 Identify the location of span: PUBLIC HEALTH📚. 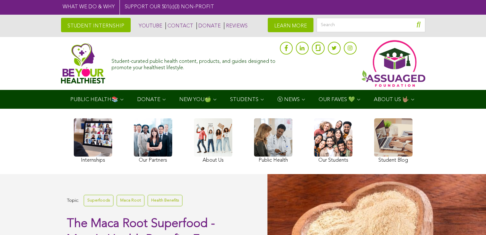
(94, 100).